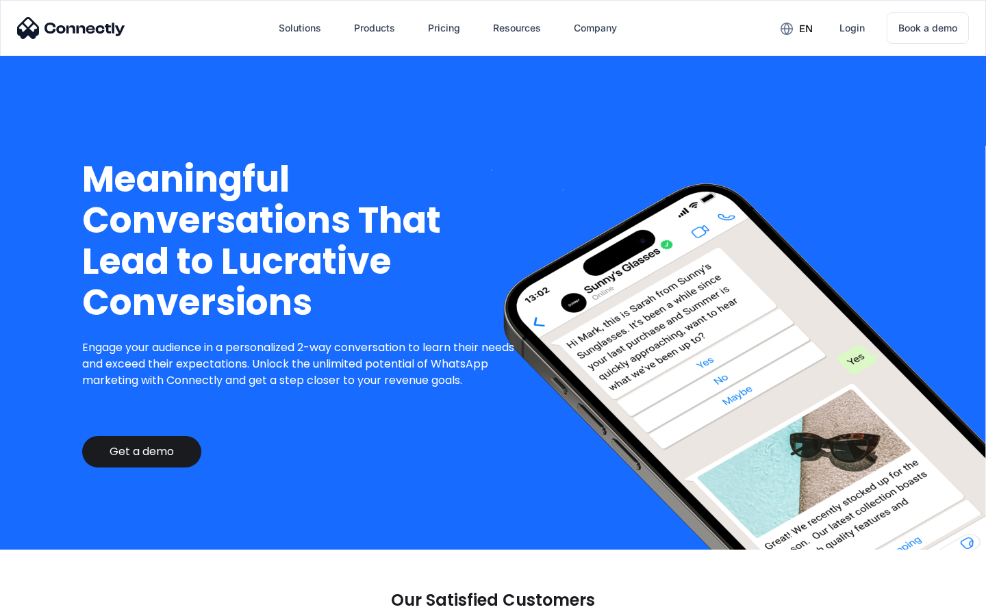 This screenshot has height=616, width=986. What do you see at coordinates (595, 28) in the screenshot?
I see `div: Company` at bounding box center [595, 28].